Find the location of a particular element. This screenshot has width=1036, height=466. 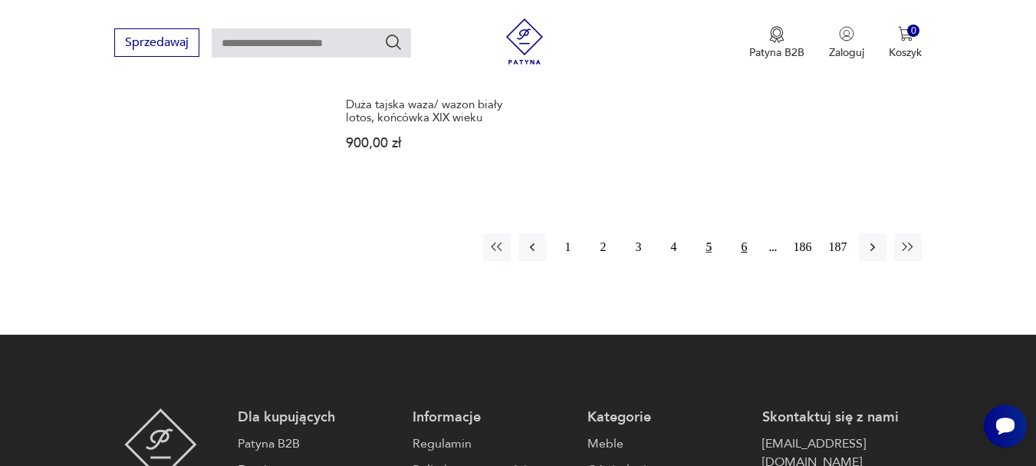

button: 5 is located at coordinates (709, 247).